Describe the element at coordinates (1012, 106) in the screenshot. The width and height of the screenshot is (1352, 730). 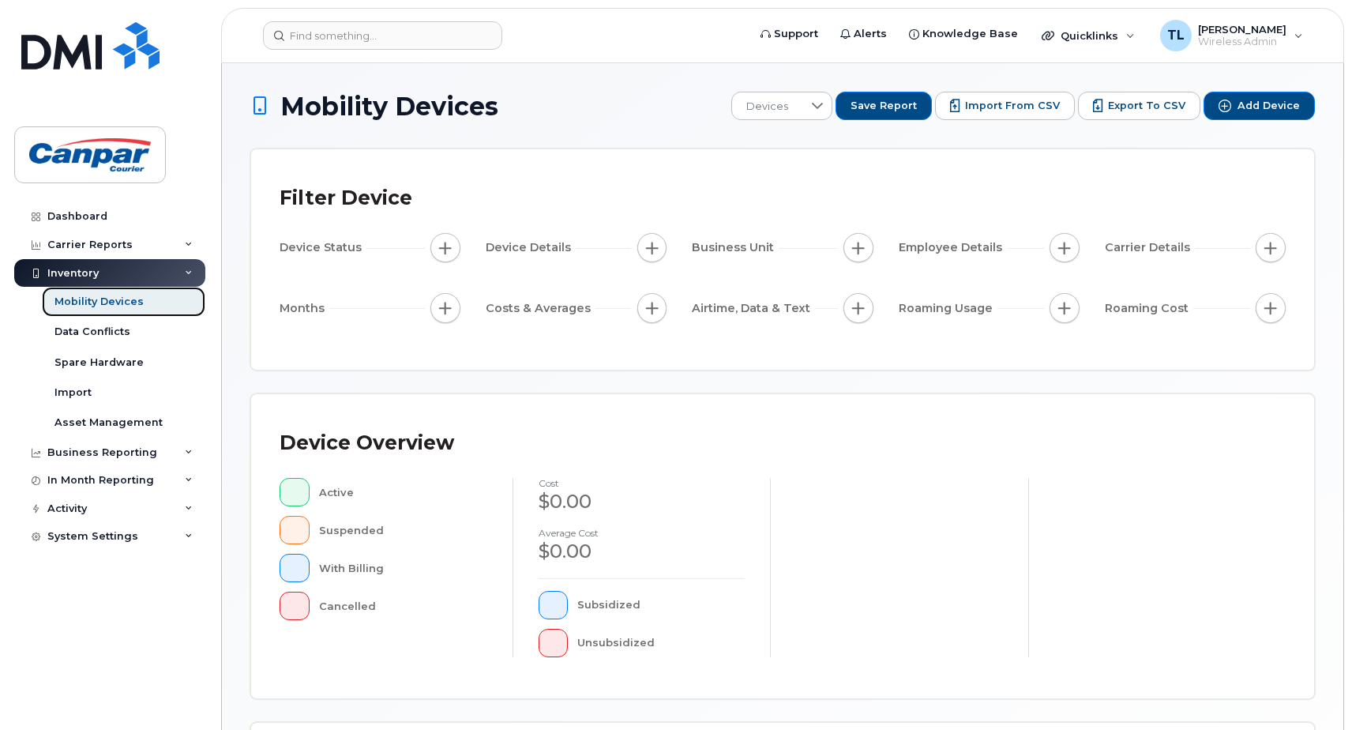
I see `span: Import from CSV` at that location.